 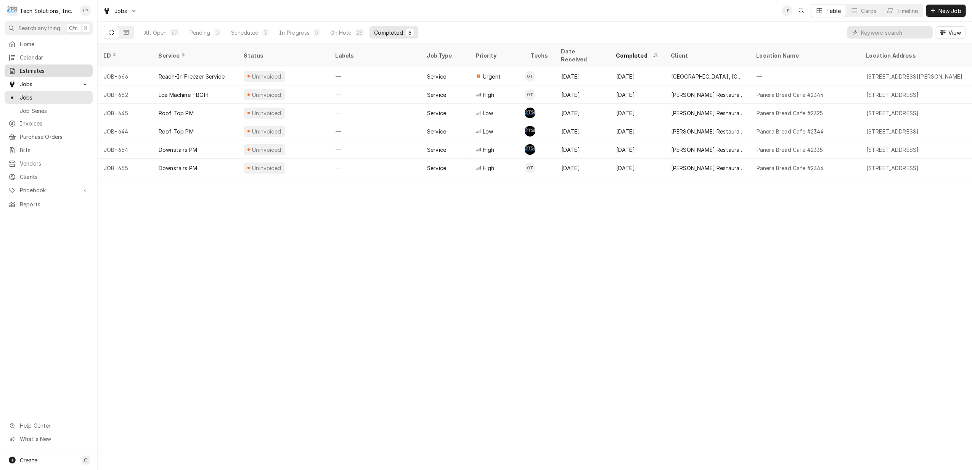 What do you see at coordinates (955, 32) in the screenshot?
I see `span: View` at bounding box center [955, 32].